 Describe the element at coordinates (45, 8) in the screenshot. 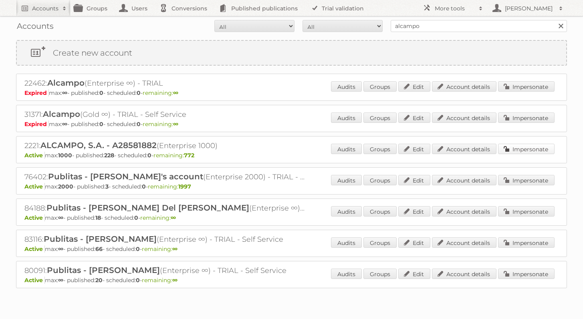

I see `h2: Accounts` at that location.